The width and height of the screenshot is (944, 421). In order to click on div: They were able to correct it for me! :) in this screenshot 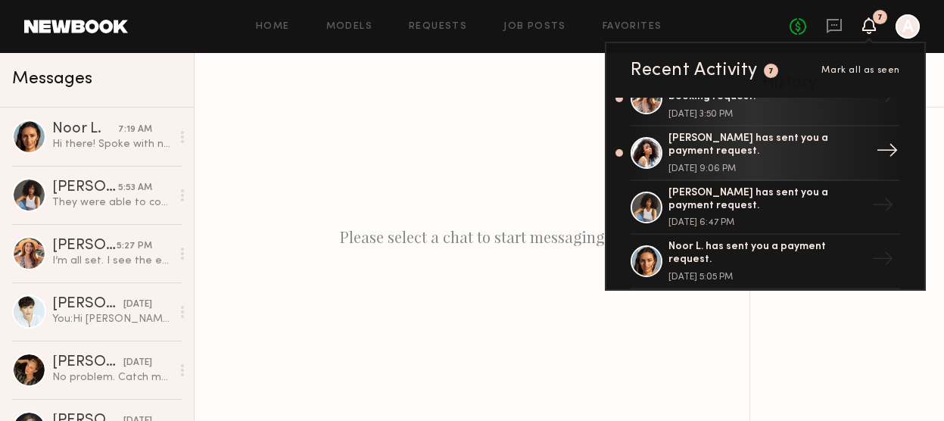, I will do `click(111, 202)`.